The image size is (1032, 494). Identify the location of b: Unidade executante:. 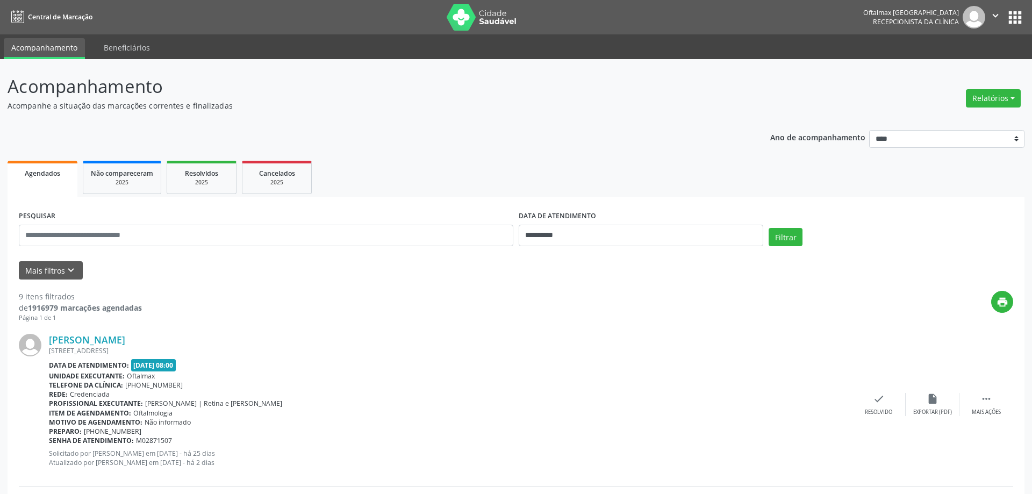
(87, 376).